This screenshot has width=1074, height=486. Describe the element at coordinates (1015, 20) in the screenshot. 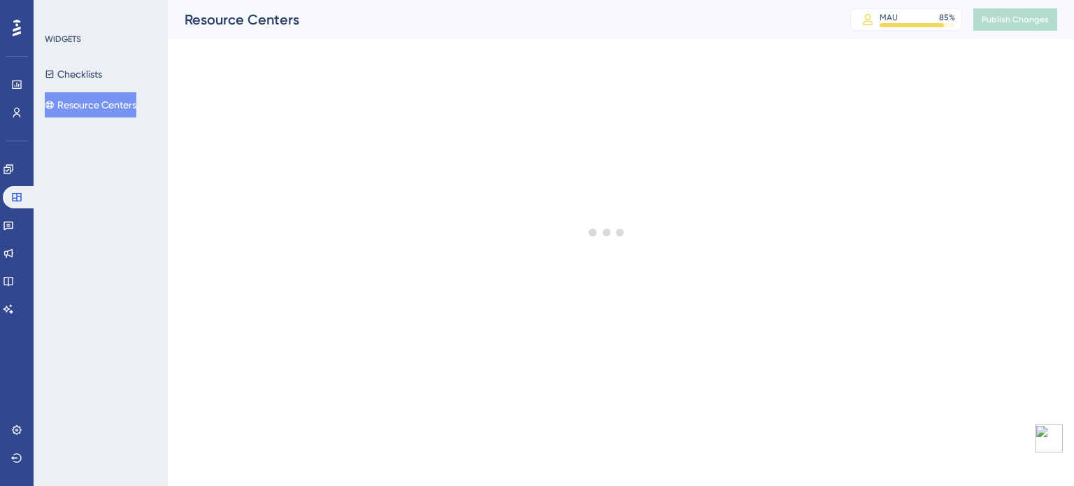

I see `span: Publish Changes` at that location.